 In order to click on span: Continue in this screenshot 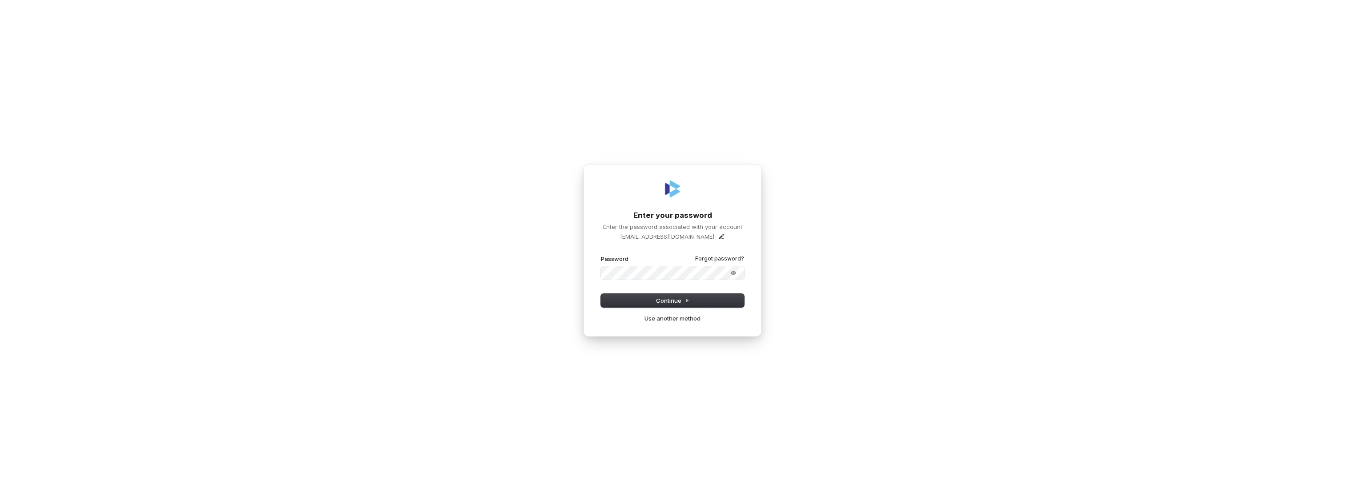, I will do `click(673, 301)`.